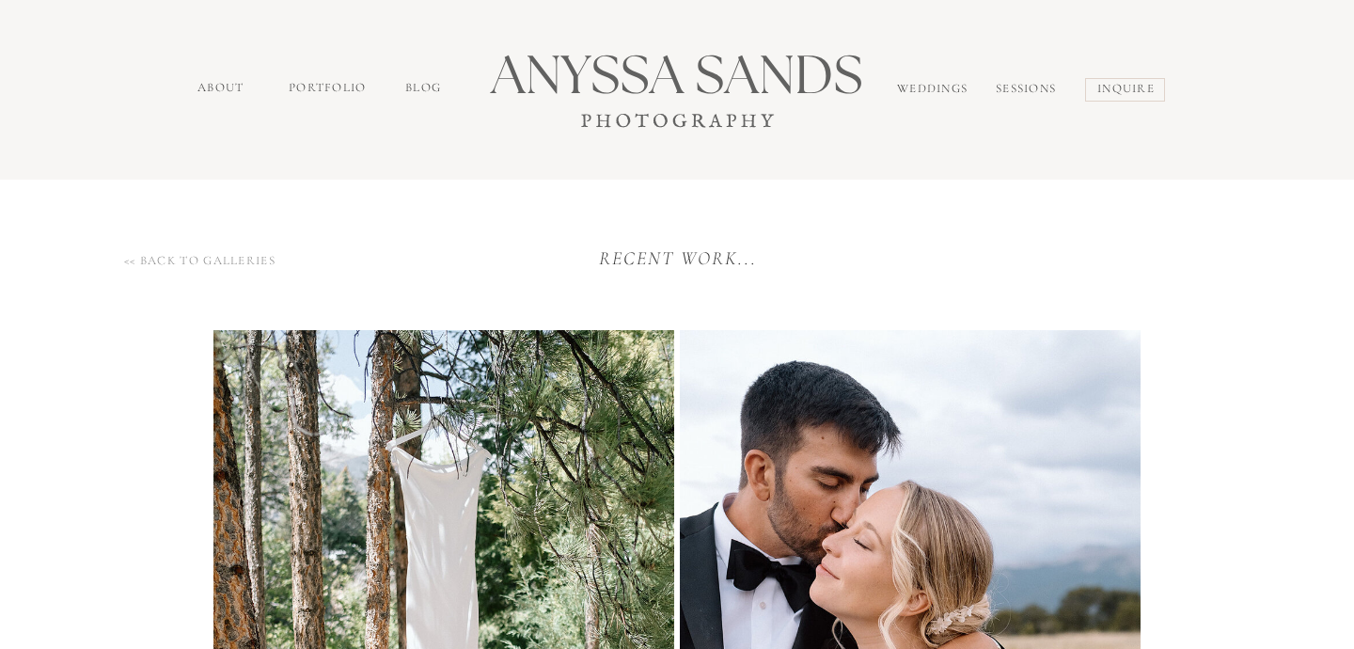 The height and width of the screenshot is (649, 1354). I want to click on a: about, so click(223, 89).